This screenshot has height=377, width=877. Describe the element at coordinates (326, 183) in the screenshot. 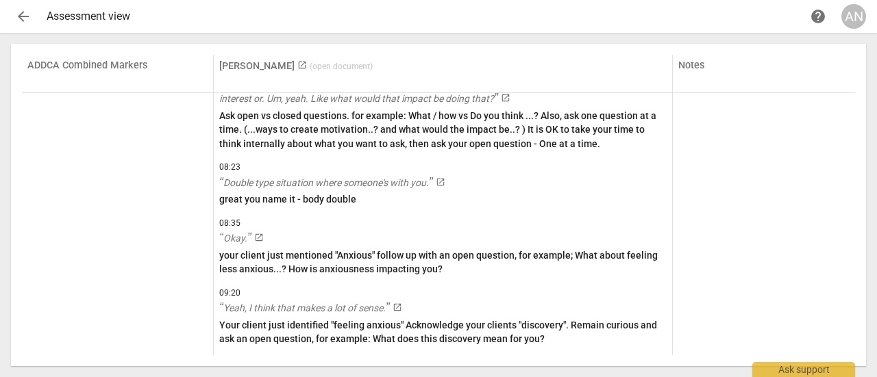

I see `span: Double type situation where someone's with you.` at that location.